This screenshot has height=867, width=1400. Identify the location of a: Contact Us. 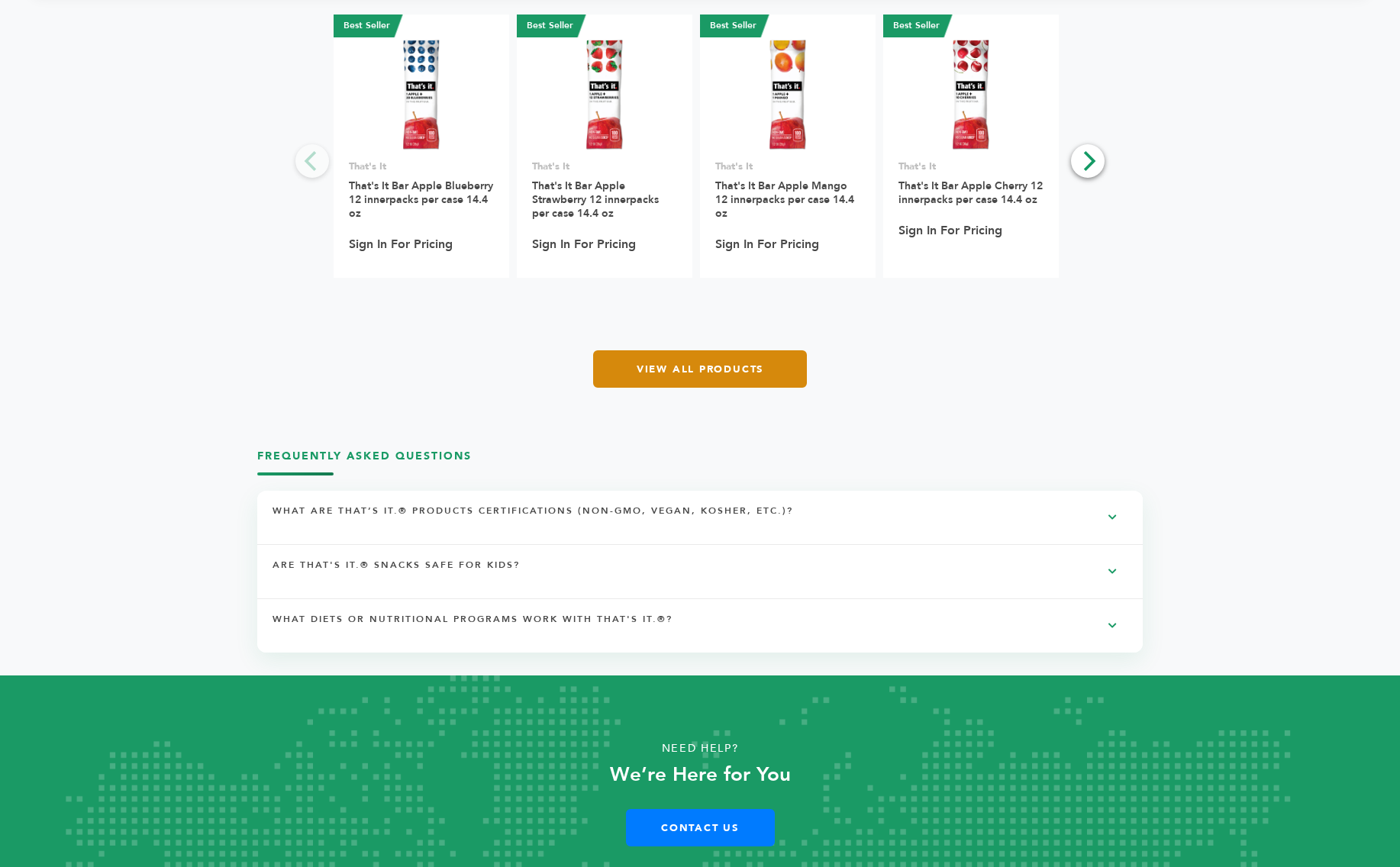
(700, 827).